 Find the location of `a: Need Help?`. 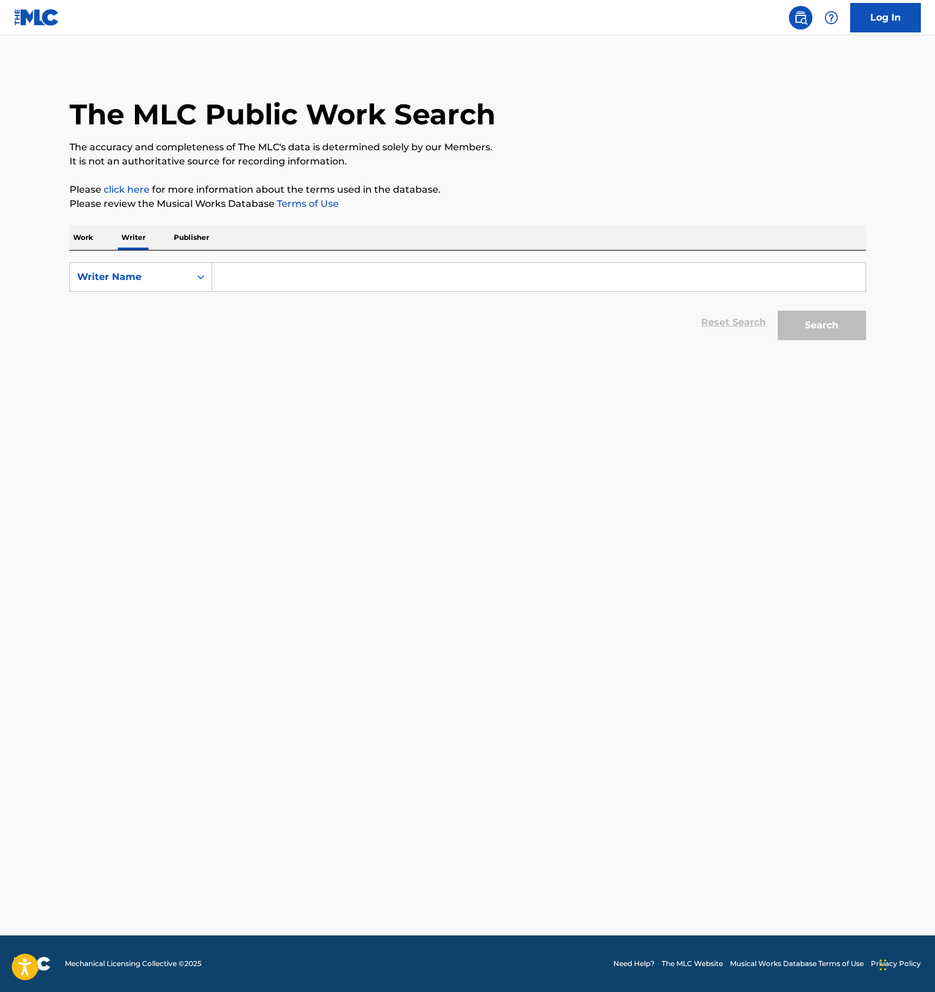

a: Need Help? is located at coordinates (634, 963).